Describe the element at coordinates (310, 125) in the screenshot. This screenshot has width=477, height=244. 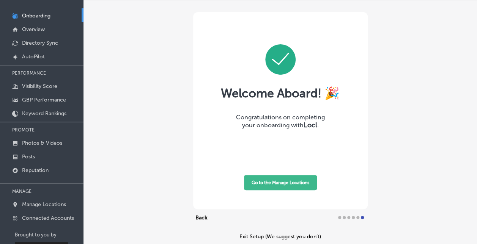
I see `span: Locl` at that location.